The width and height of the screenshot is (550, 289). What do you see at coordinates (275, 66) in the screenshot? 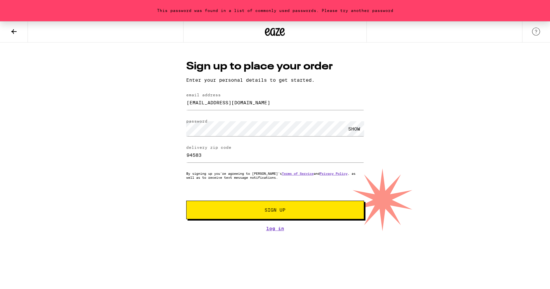
I see `h1: Sign up to place your order` at bounding box center [275, 66].